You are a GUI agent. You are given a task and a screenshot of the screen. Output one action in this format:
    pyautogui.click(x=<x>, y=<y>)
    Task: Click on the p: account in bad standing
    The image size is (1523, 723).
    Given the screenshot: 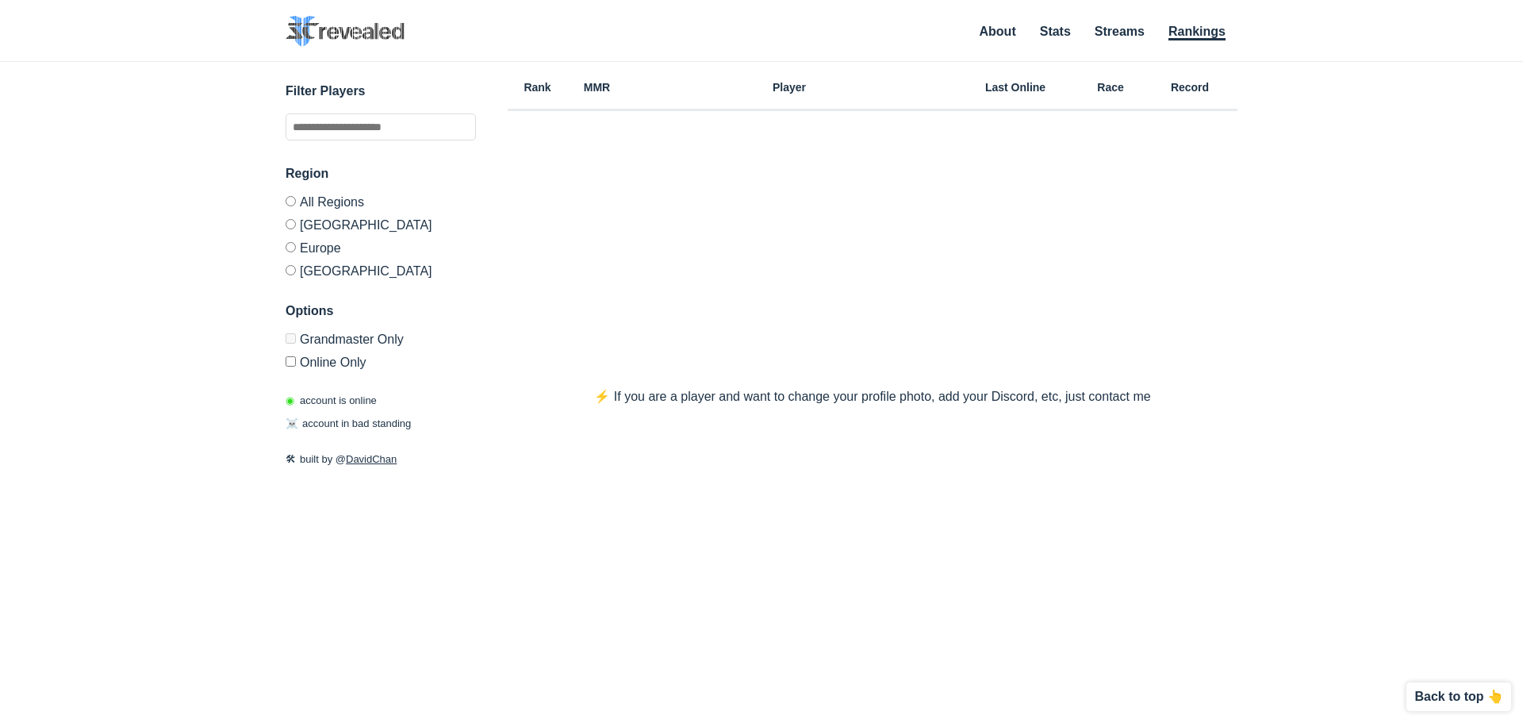 What is the action you would take?
    pyautogui.click(x=348, y=424)
    